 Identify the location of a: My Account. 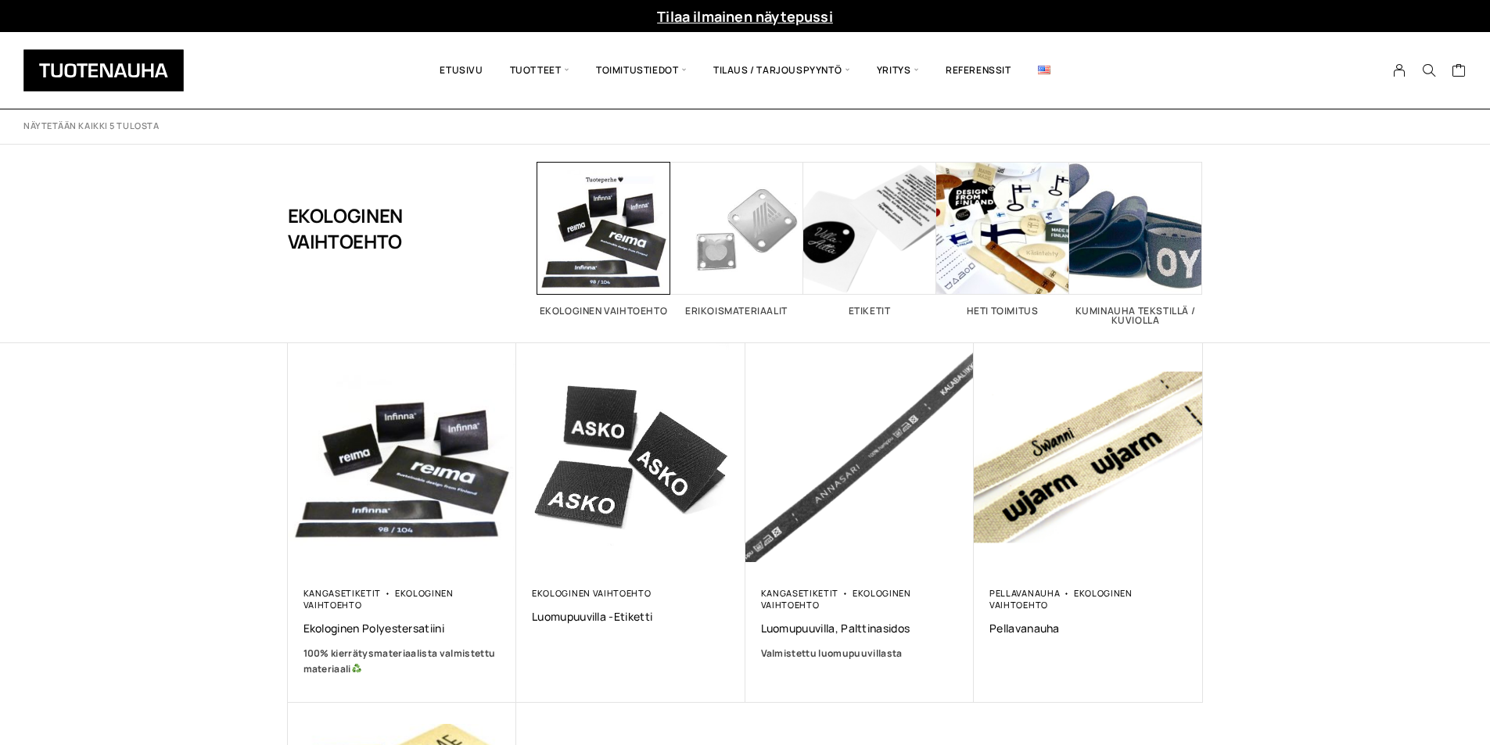
(1399, 70).